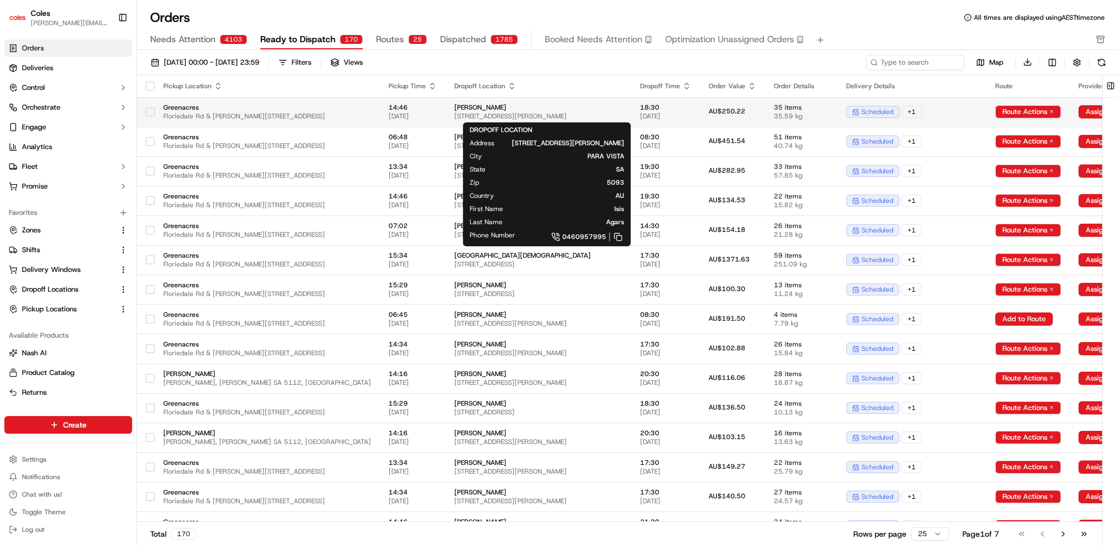  I want to click on p: Welcome 👋, so click(105, 53).